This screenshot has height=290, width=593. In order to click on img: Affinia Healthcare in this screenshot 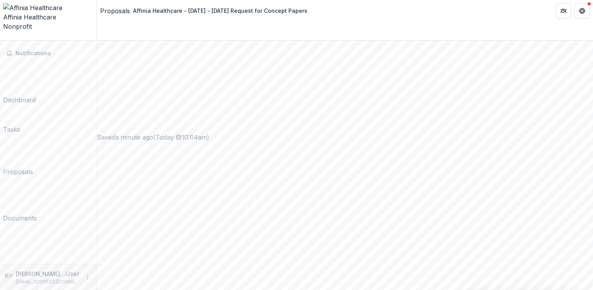, I will do `click(48, 8)`.